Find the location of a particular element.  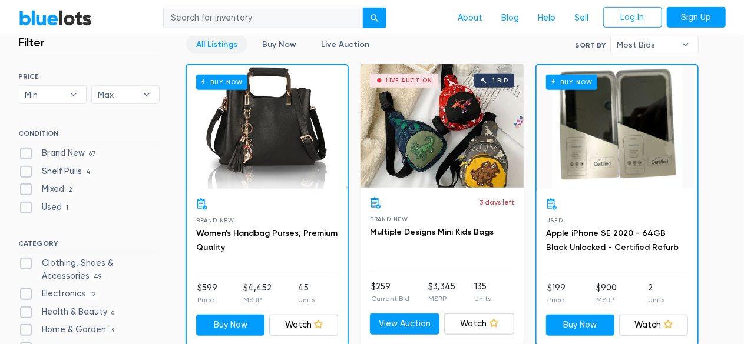

h6: CATEGORY is located at coordinates (89, 246).